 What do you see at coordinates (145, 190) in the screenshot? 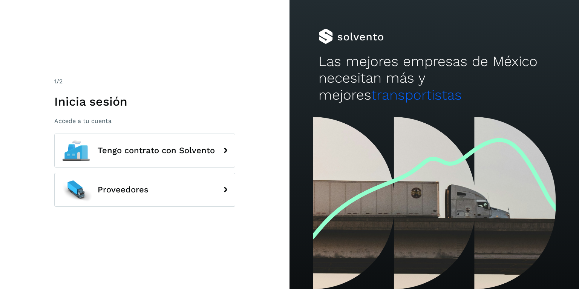
I see `button: Proveedores` at bounding box center [145, 190].